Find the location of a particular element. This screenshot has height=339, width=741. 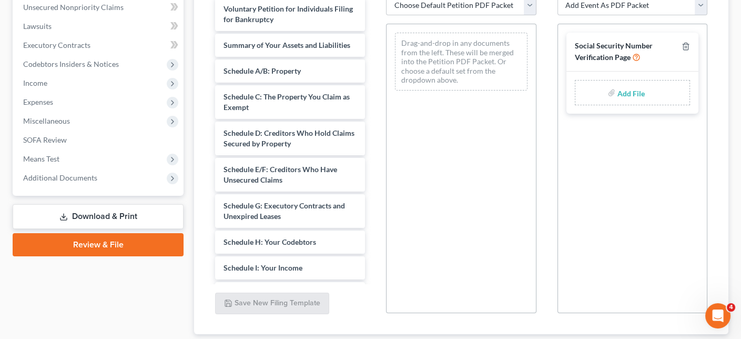

span: Schedule H: Your Codebtors is located at coordinates (270, 241).